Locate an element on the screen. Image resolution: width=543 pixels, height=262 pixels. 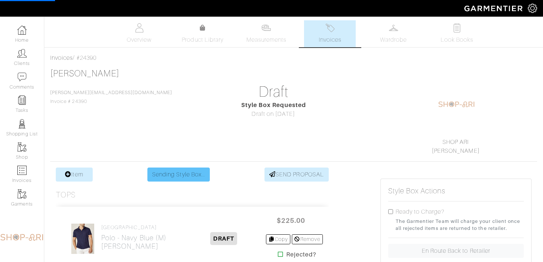
span: Look Books is located at coordinates (457, 40).